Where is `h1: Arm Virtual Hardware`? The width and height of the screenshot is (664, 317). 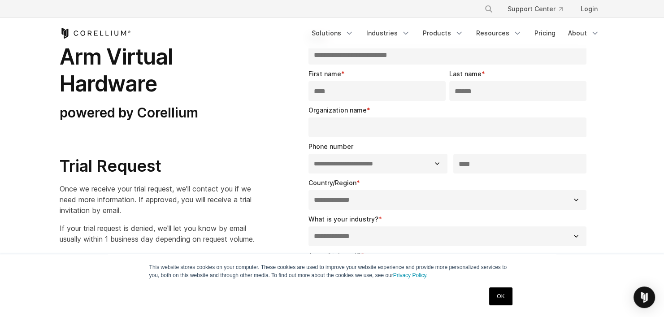
h1: Arm Virtual Hardware is located at coordinates (157, 70).